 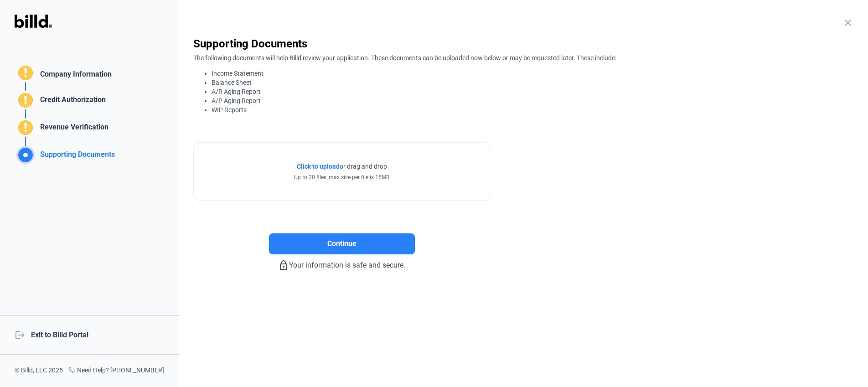 What do you see at coordinates (532, 83) in the screenshot?
I see `li: Balance Sheet` at bounding box center [532, 83].